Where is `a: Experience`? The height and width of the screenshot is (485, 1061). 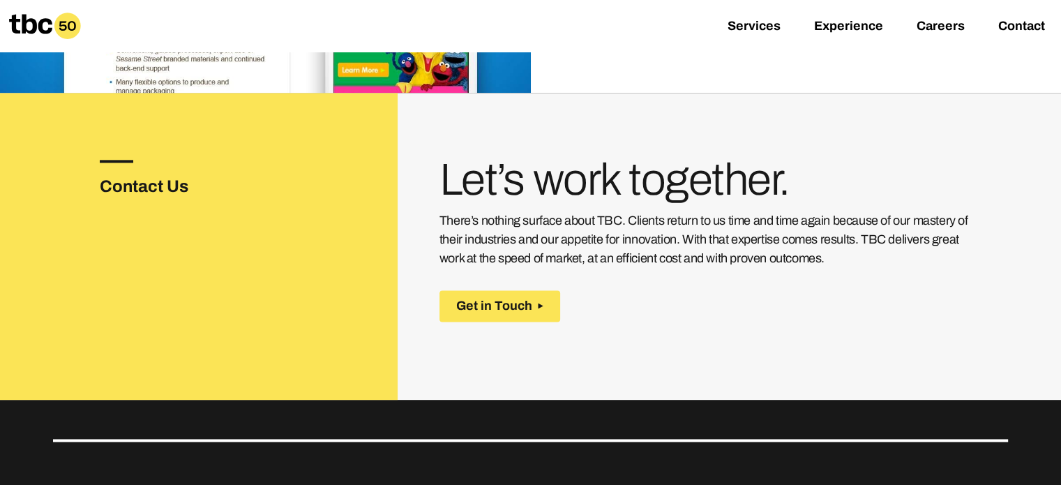 a: Experience is located at coordinates (848, 27).